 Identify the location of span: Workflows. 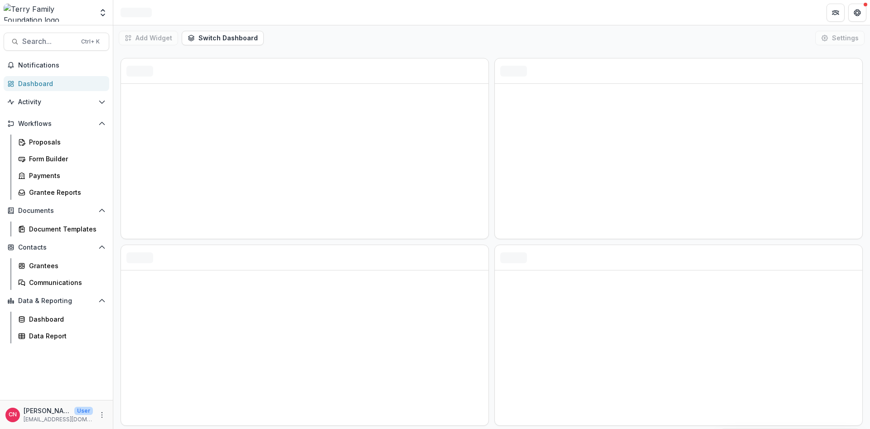
(56, 124).